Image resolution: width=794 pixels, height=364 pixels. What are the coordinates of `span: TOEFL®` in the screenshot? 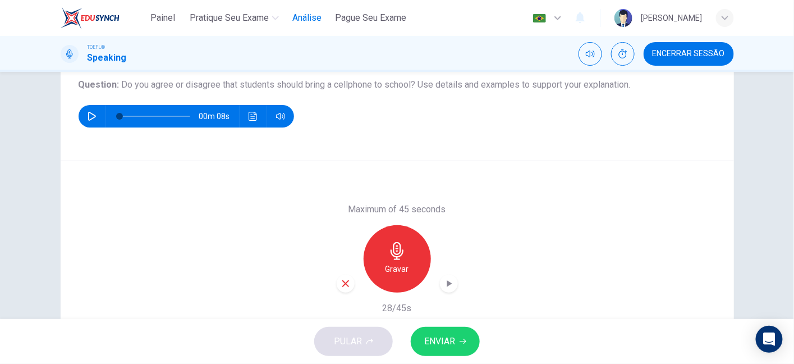 It's located at (96, 47).